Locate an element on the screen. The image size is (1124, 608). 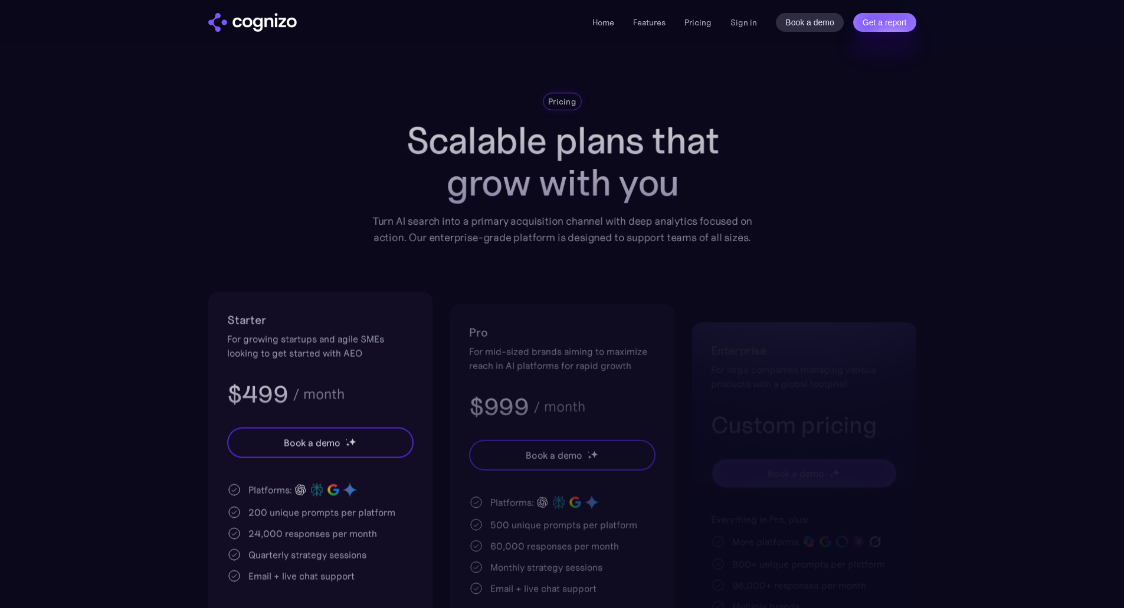
a: Book a demo is located at coordinates (809, 22).